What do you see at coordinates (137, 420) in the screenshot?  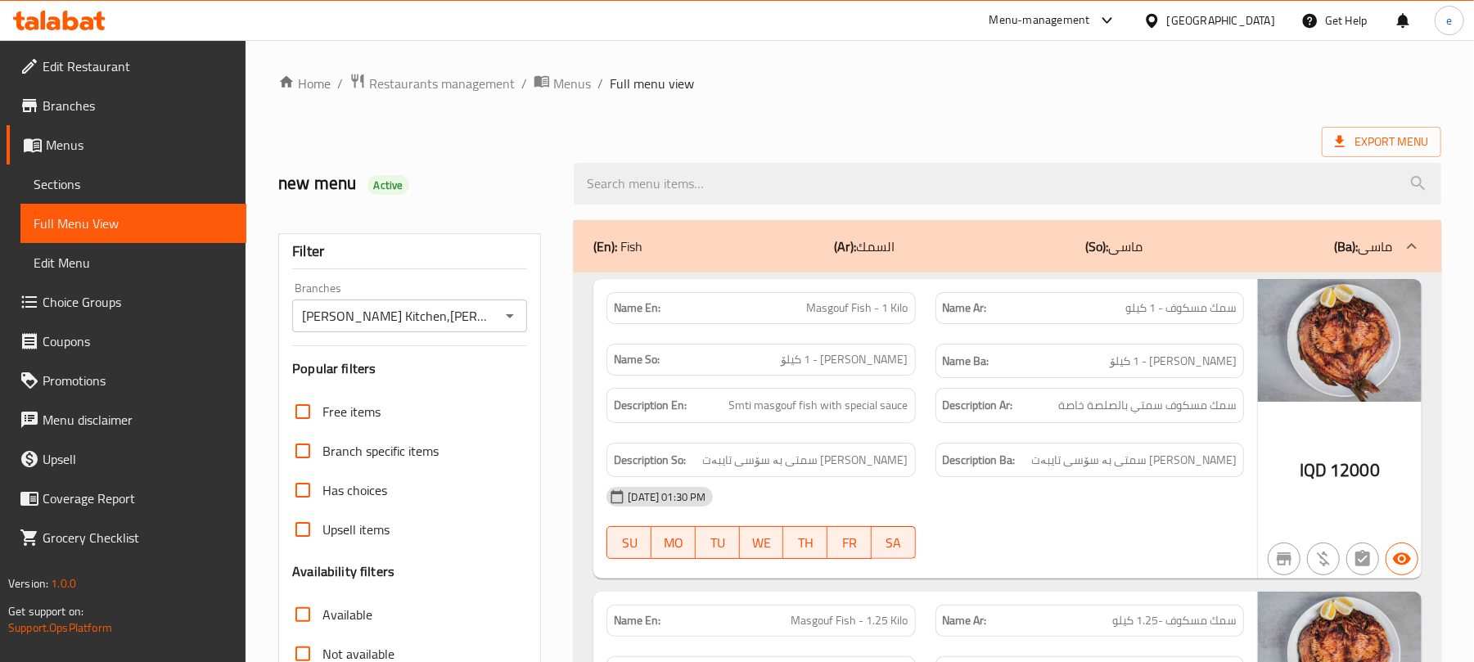 I see `span: Menu disclaimer` at bounding box center [137, 420].